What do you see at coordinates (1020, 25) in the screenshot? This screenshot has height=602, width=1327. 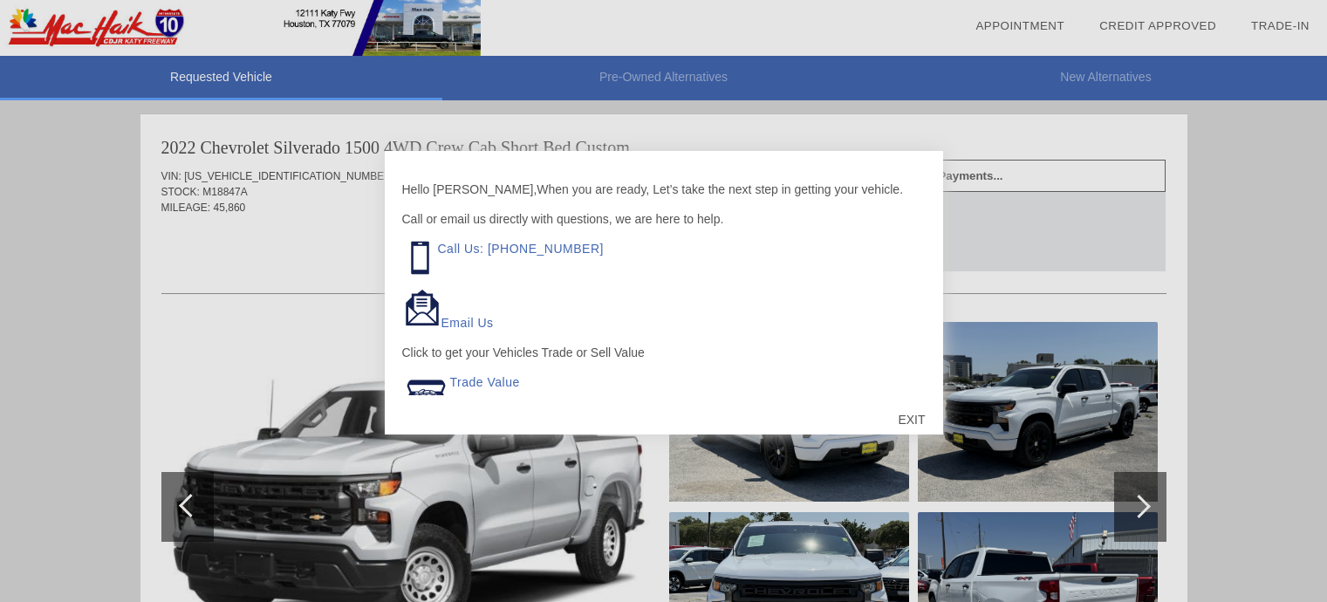 I see `a: Appointment` at bounding box center [1020, 25].